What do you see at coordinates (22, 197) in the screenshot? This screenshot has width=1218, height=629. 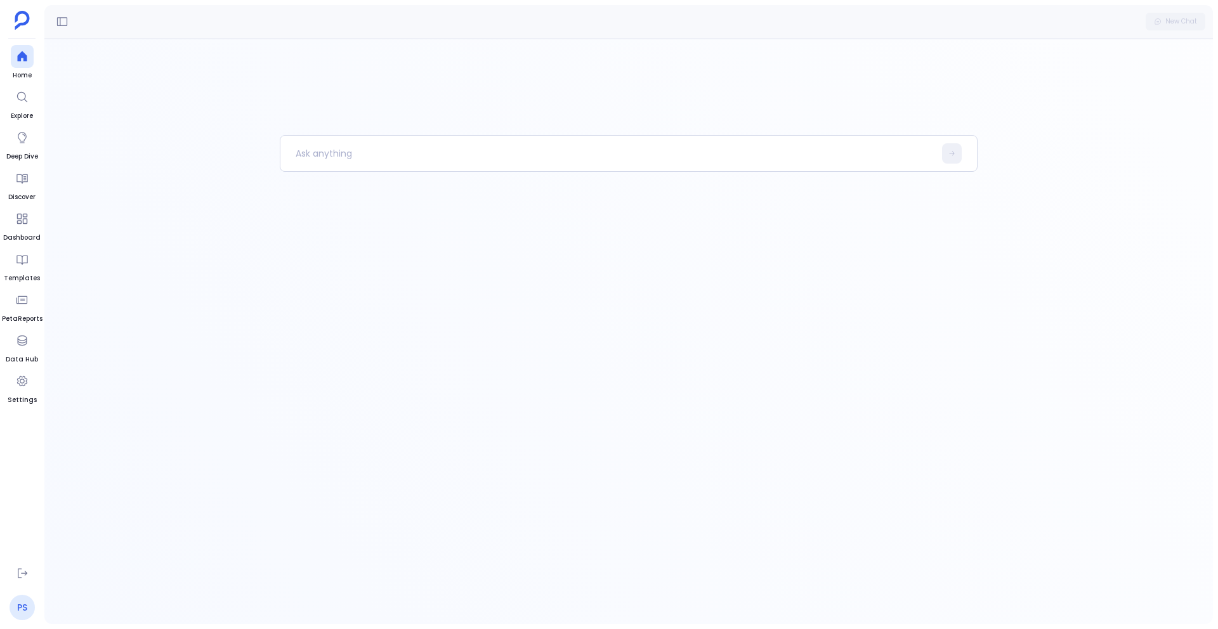 I see `span: Discover` at bounding box center [22, 197].